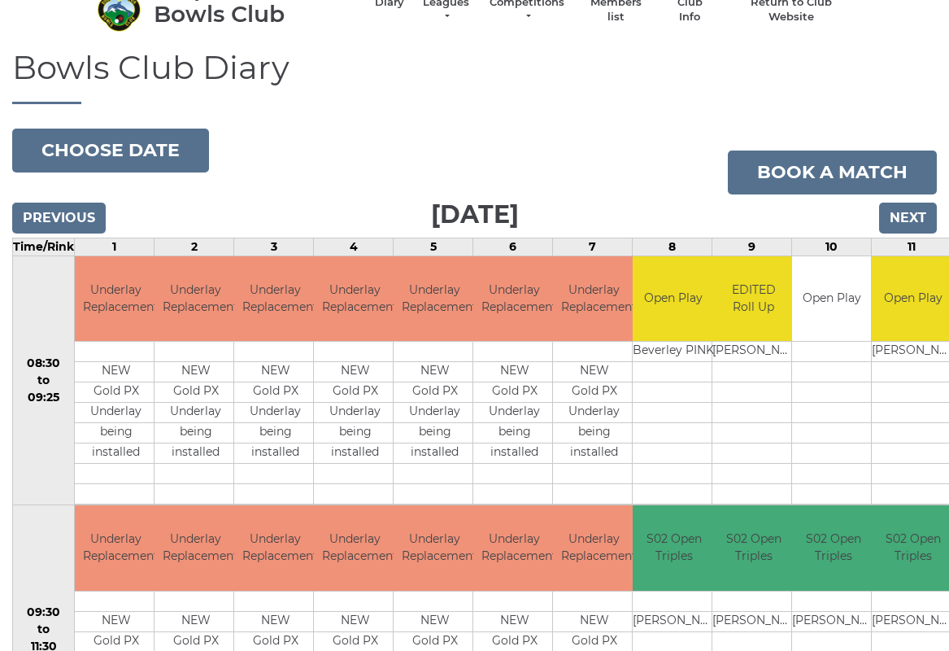 The width and height of the screenshot is (949, 651). What do you see at coordinates (434, 246) in the screenshot?
I see `td: 5` at bounding box center [434, 246].